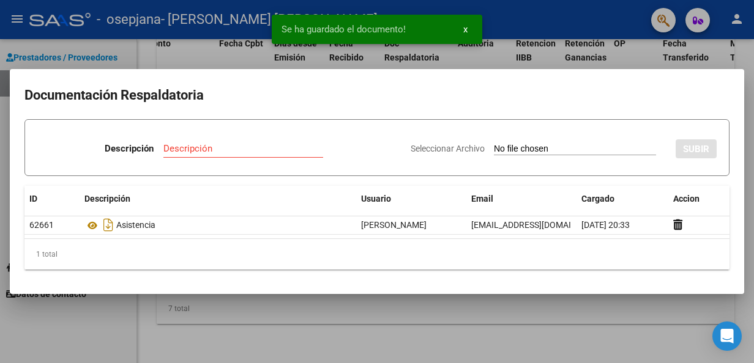  What do you see at coordinates (622, 199) in the screenshot?
I see `datatable-header-cell: Cargado` at bounding box center [622, 199].